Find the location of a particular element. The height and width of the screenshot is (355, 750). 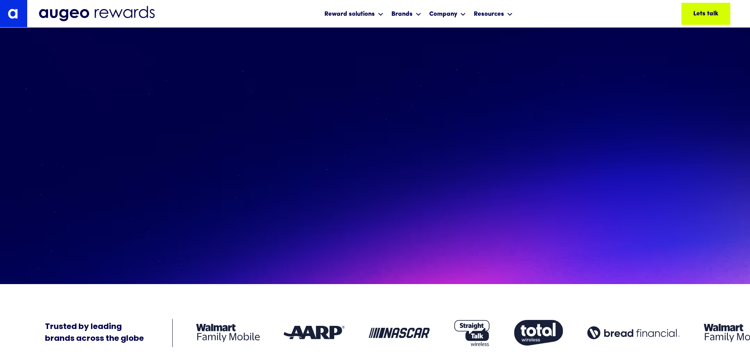

img: Client logo: Walmart Family Mobile is located at coordinates (228, 333).